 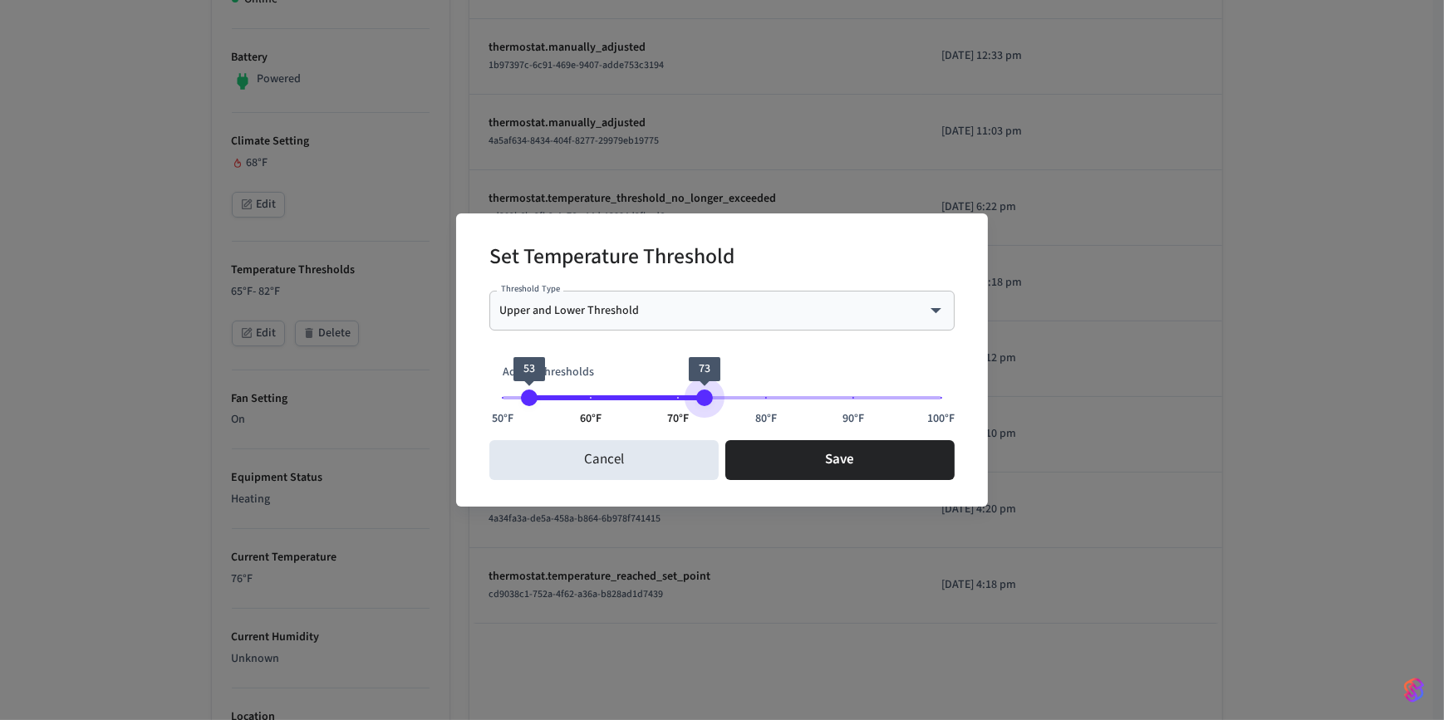 I want to click on img: SeamLogoGradient.69752ec5.svg, so click(x=1414, y=690).